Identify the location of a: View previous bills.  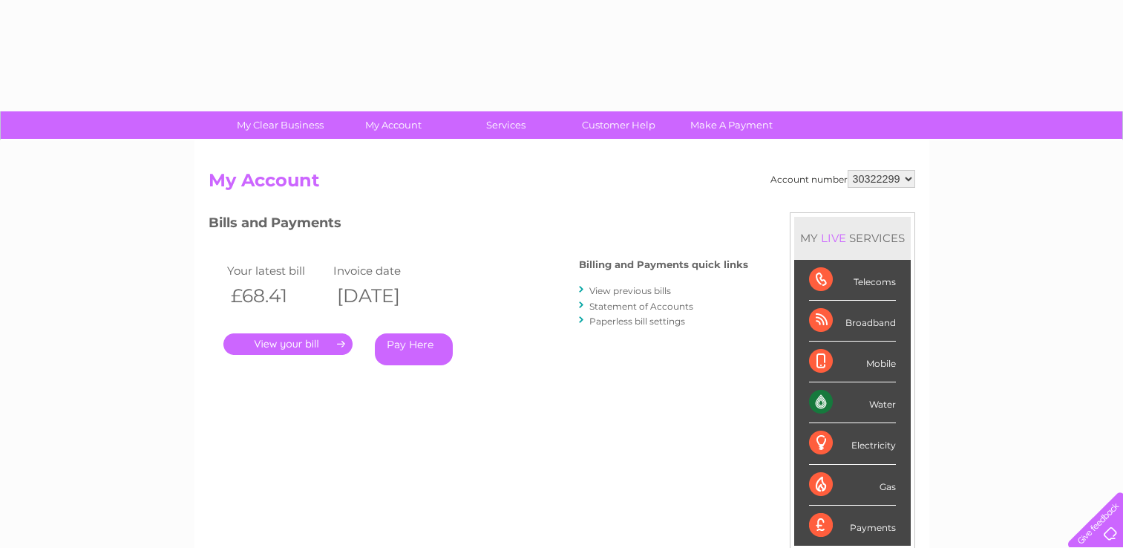
(630, 290).